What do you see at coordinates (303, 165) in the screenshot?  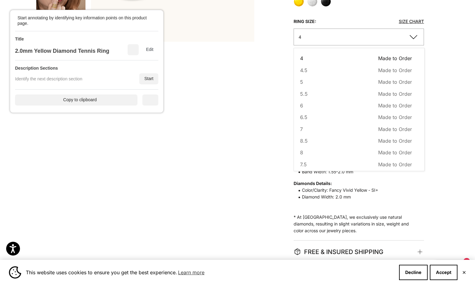 I see `span: 7.5` at bounding box center [303, 165].